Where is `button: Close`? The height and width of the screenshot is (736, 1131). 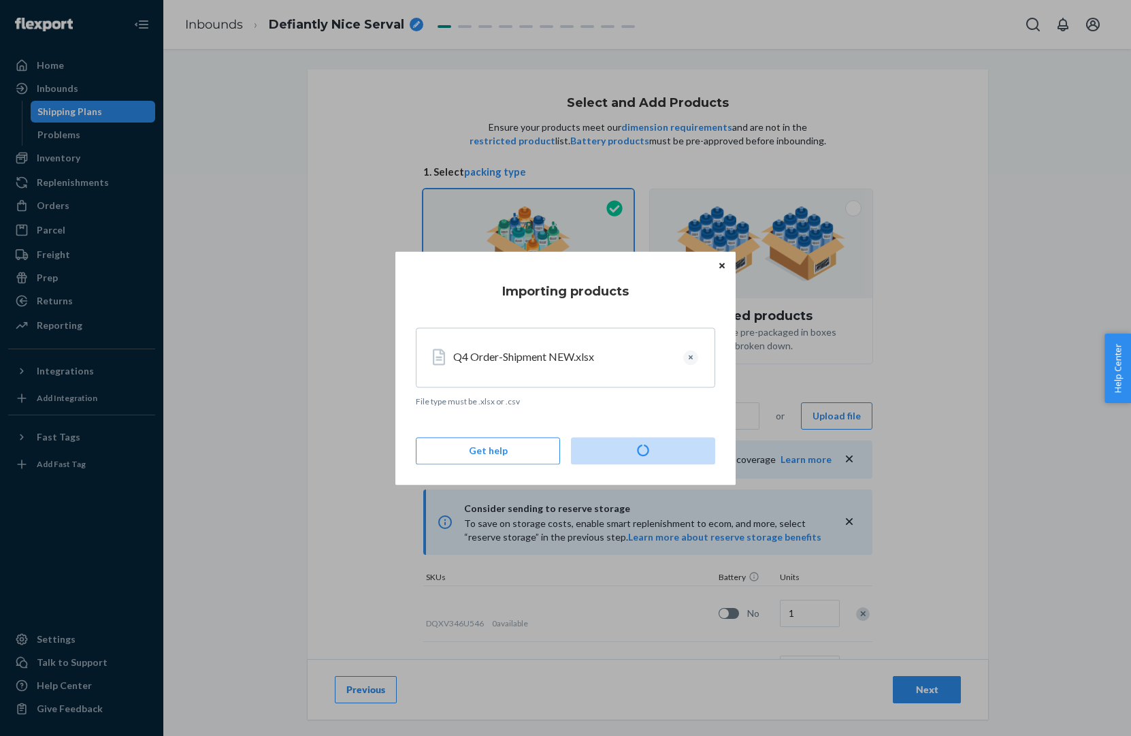 button: Close is located at coordinates (722, 265).